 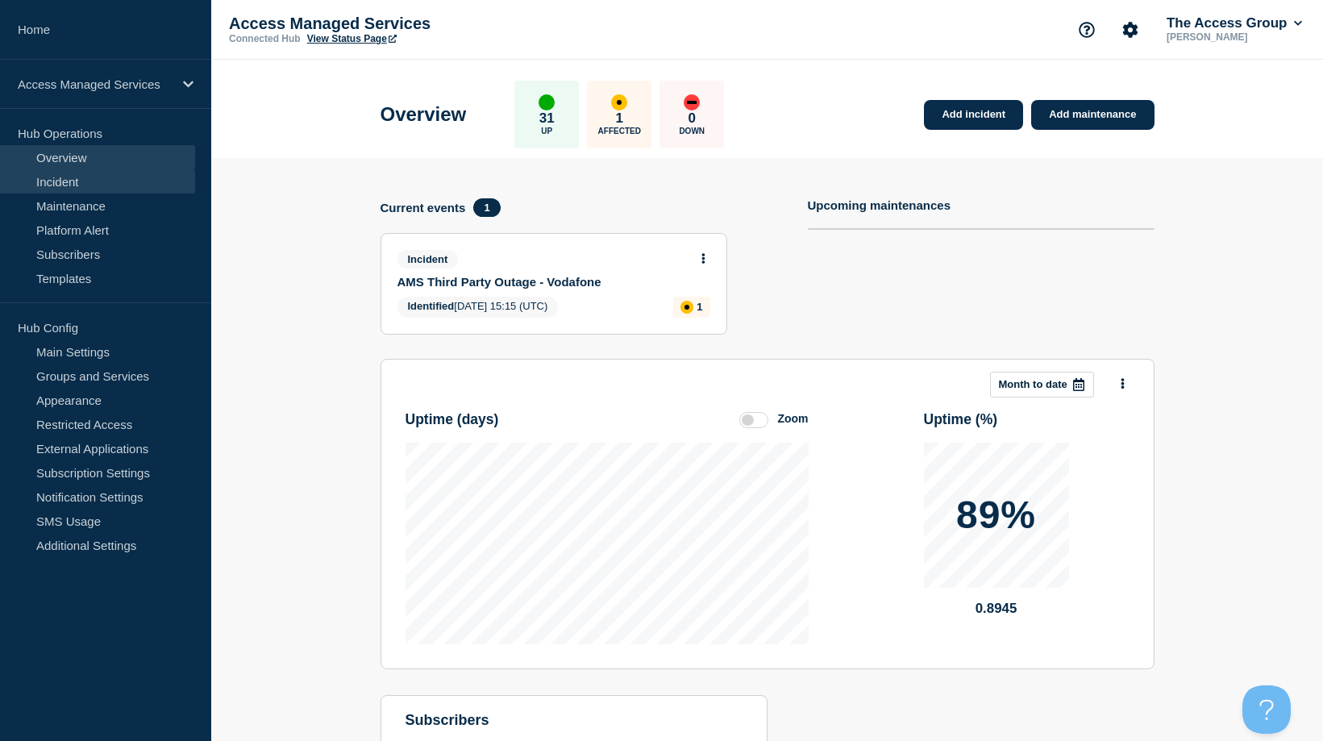 I want to click on p: Down, so click(x=692, y=131).